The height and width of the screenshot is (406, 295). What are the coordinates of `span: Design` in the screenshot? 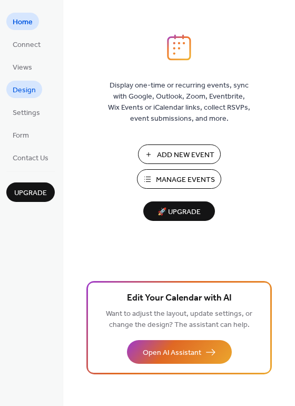 It's located at (24, 90).